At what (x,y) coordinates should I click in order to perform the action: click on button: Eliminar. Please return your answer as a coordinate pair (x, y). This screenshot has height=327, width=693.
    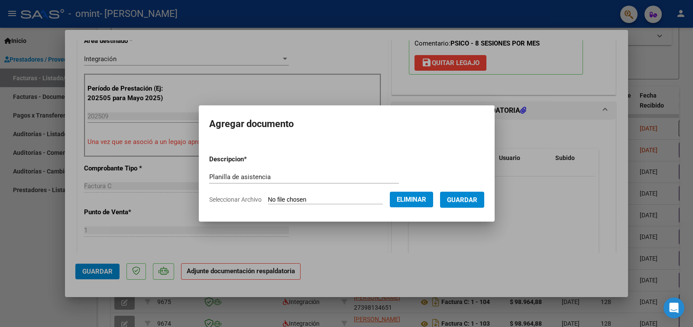
    Looking at the image, I should click on (411, 199).